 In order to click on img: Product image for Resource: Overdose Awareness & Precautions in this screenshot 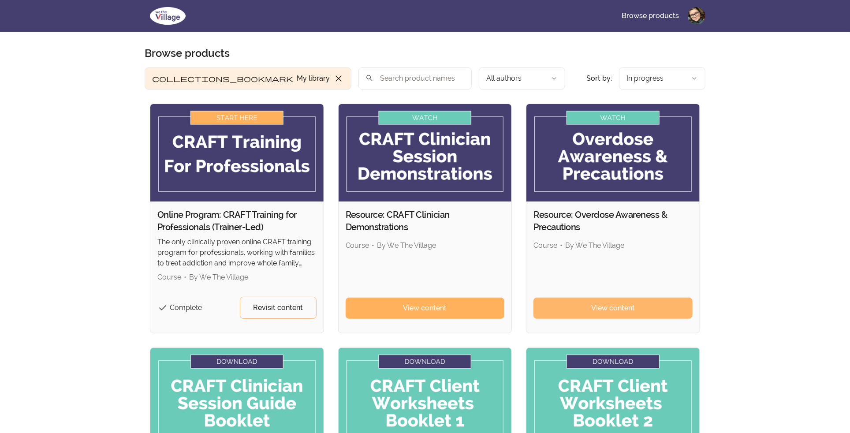, I will do `click(613, 153)`.